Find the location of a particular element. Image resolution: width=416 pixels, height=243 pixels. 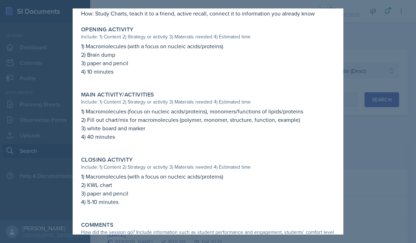

p: 2) Brain dump is located at coordinates (208, 55).